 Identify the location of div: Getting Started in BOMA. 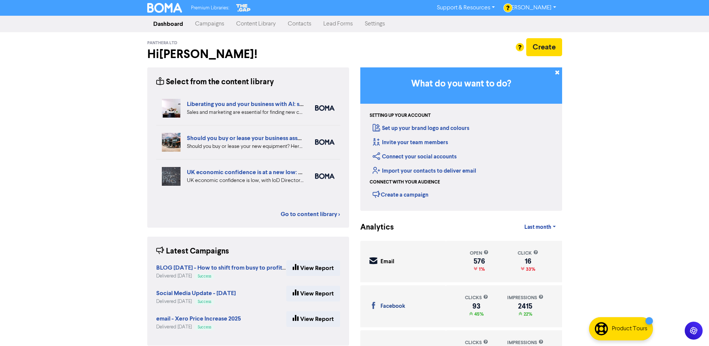
(461, 139).